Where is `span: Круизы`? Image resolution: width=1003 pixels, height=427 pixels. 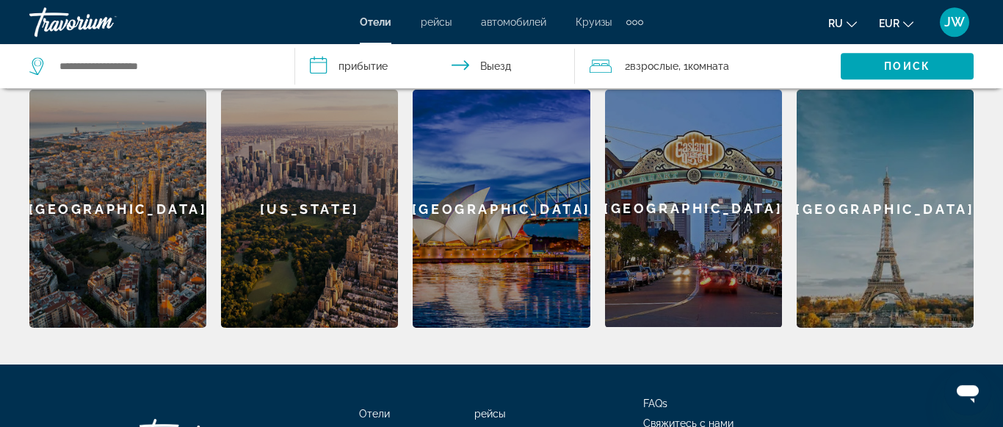 span: Круизы is located at coordinates (593, 22).